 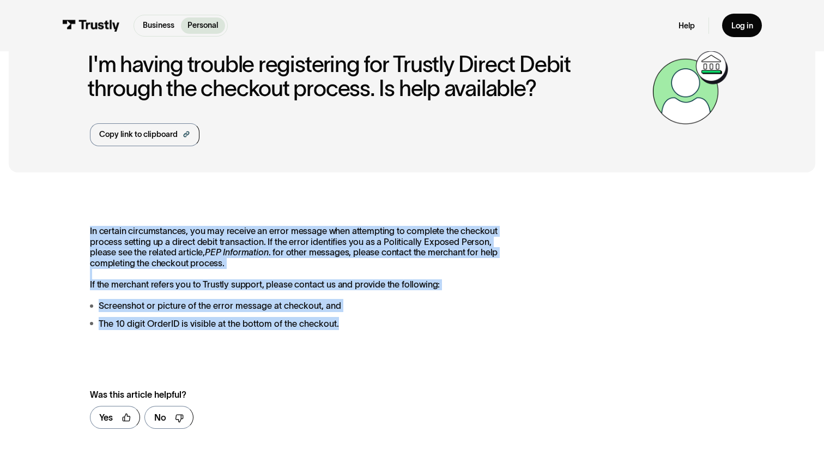 I want to click on a: Personal, so click(x=203, y=26).